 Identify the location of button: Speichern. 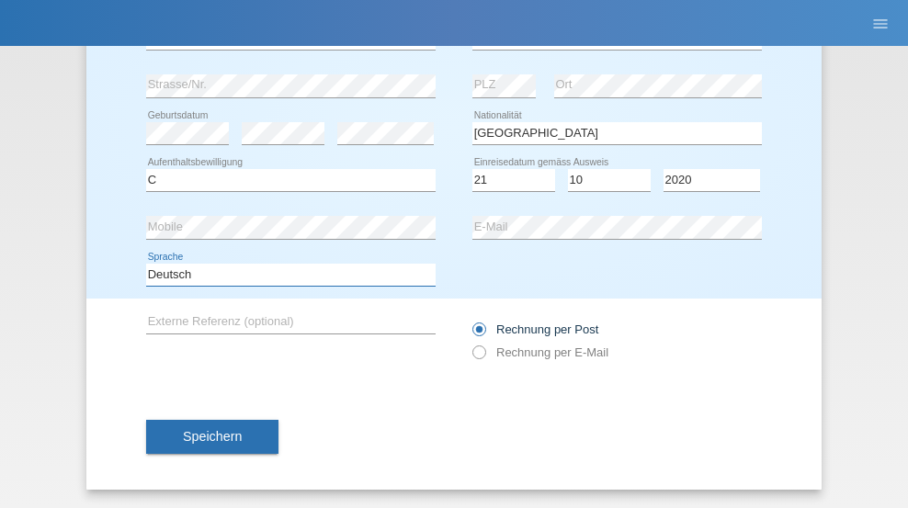
(212, 438).